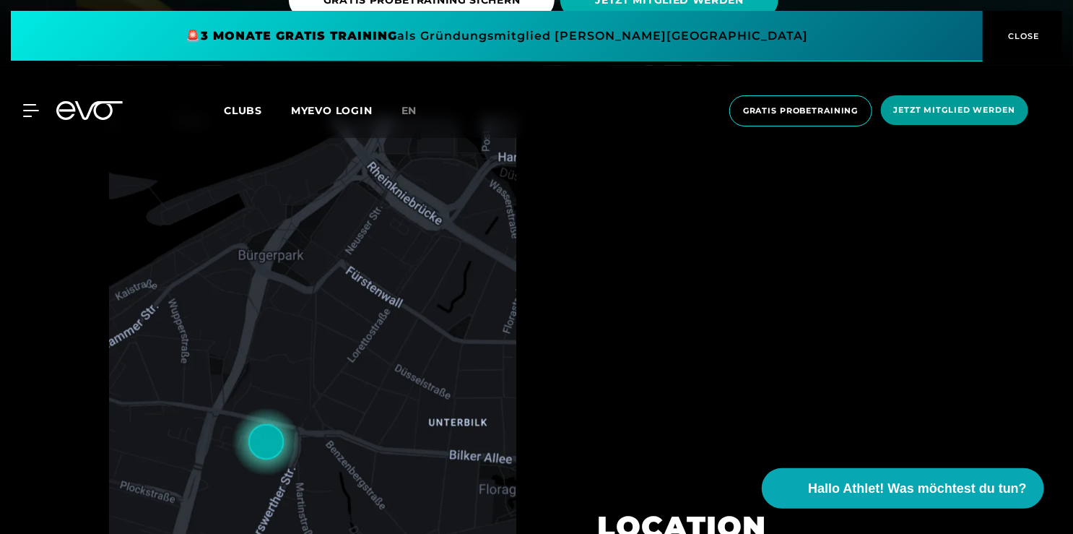 The image size is (1073, 534). What do you see at coordinates (954, 110) in the screenshot?
I see `span: Jetzt Mitglied werden` at bounding box center [954, 110].